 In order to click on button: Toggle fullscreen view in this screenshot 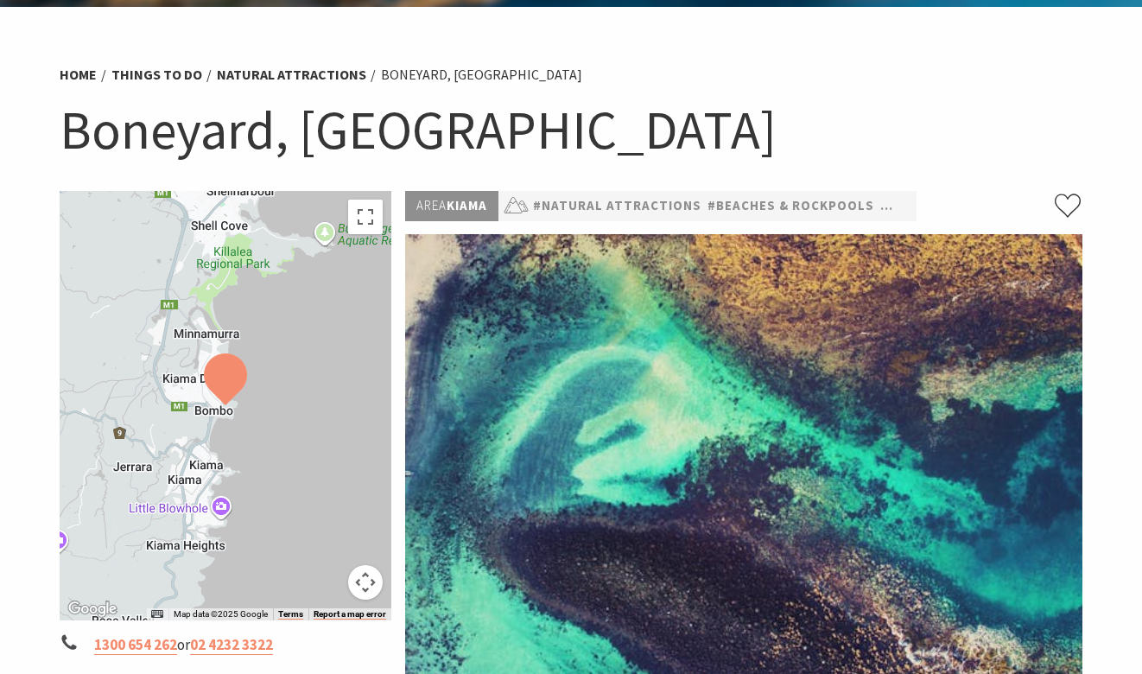, I will do `click(365, 217)`.